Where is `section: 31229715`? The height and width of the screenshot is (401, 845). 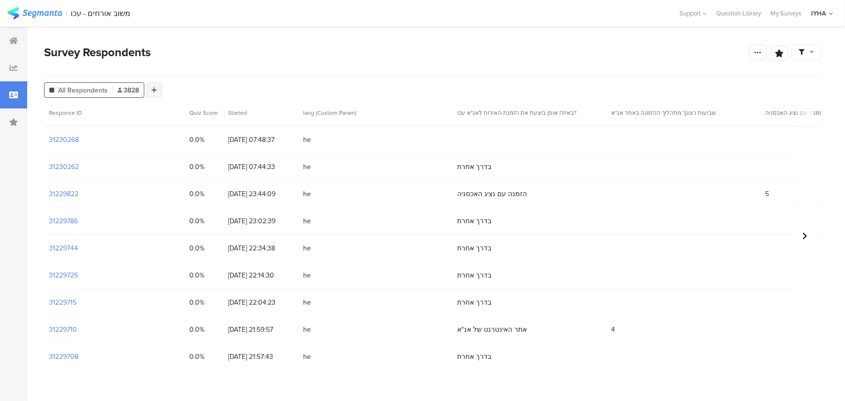
section: 31229715 is located at coordinates (63, 302).